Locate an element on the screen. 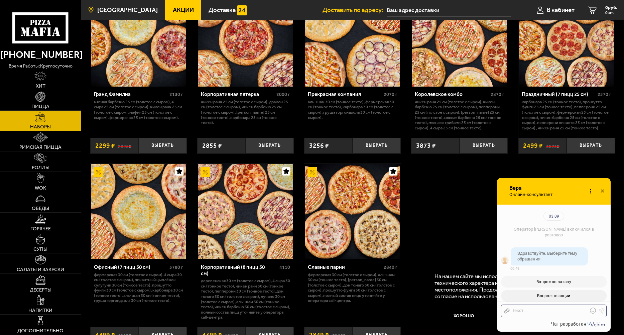 This screenshot has height=335, width=624. span: Акции is located at coordinates (183, 10).